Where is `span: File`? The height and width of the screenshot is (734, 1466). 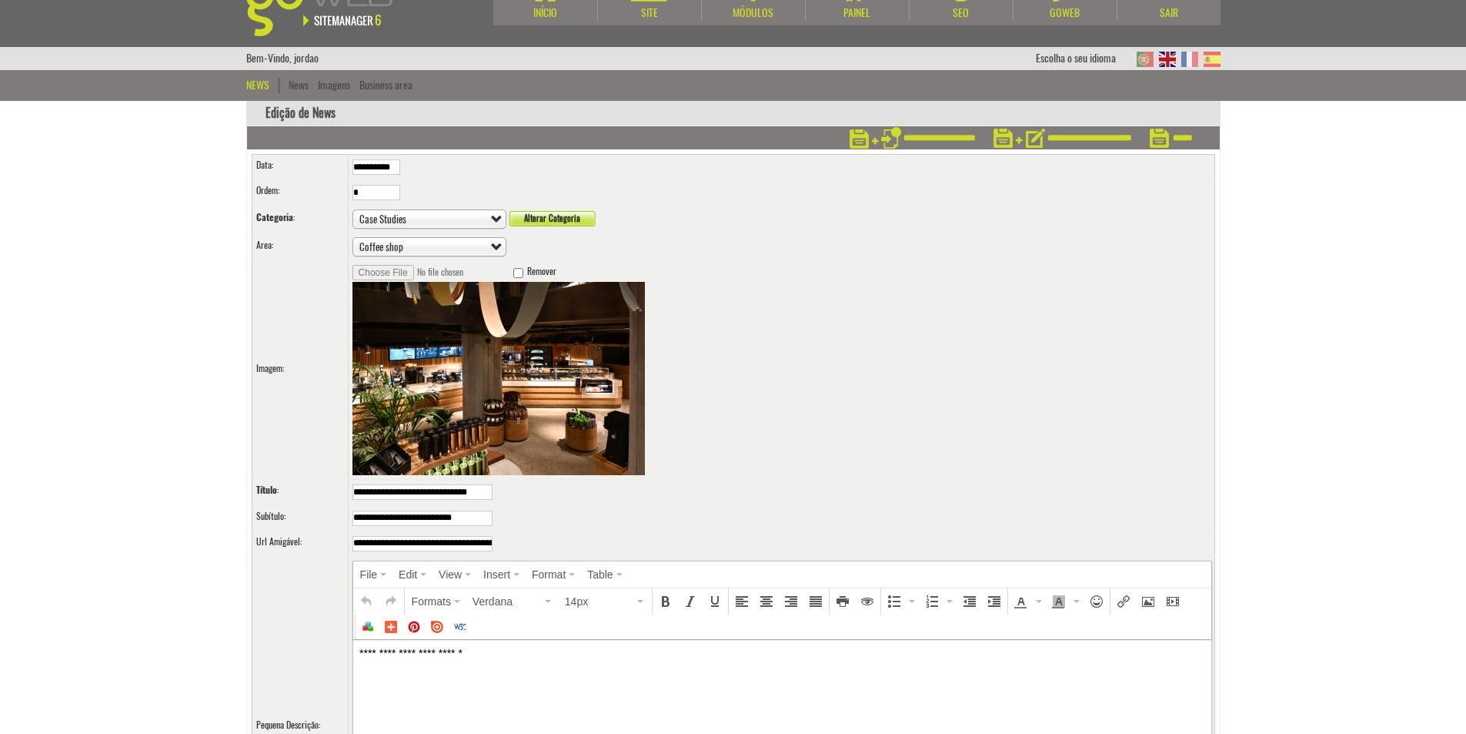
span: File is located at coordinates (369, 574).